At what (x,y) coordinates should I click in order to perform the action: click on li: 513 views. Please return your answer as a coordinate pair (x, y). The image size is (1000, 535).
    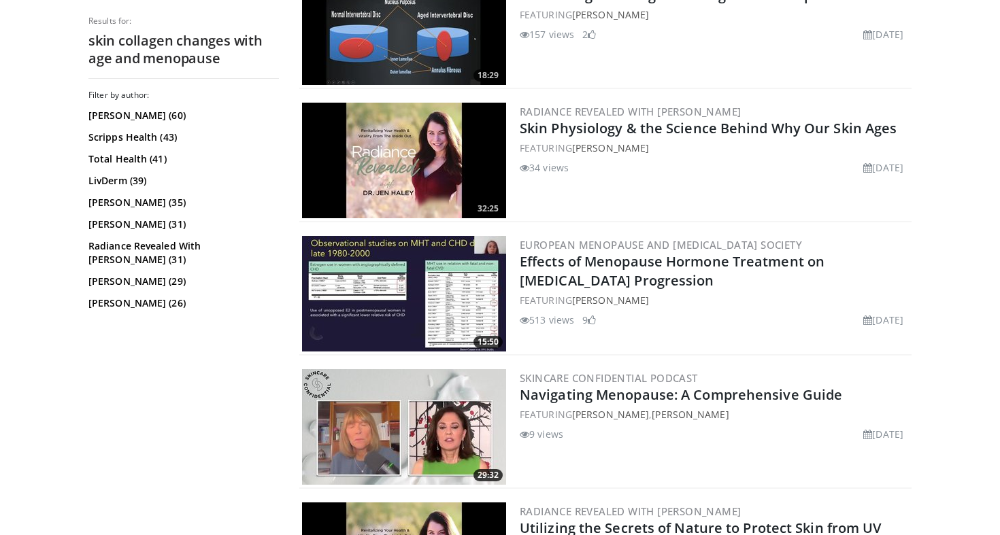
    Looking at the image, I should click on (547, 320).